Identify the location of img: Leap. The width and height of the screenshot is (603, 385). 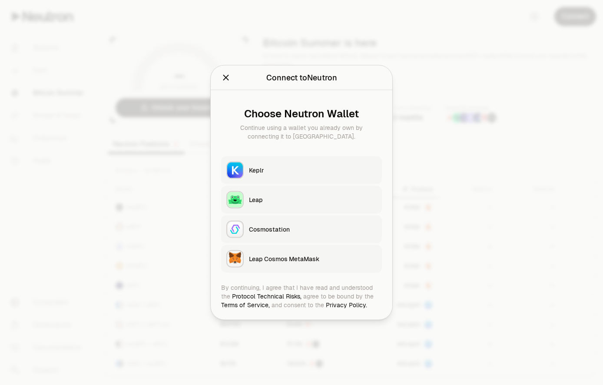
(235, 200).